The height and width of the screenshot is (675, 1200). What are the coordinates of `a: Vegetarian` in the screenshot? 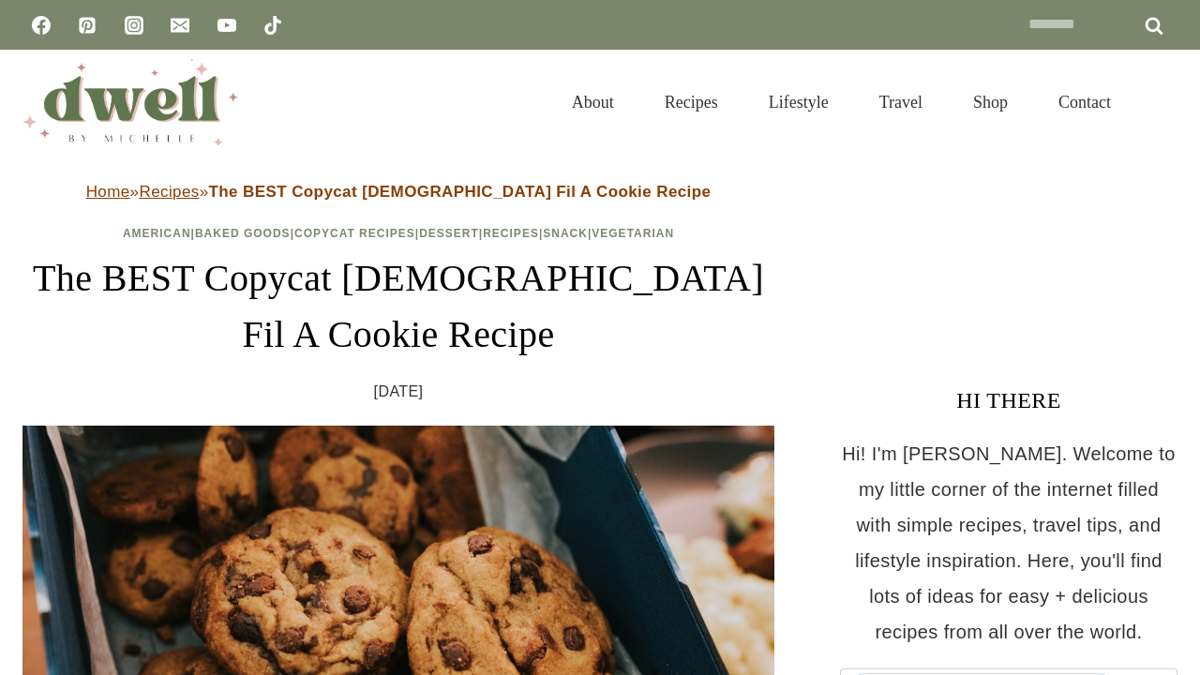 It's located at (633, 233).